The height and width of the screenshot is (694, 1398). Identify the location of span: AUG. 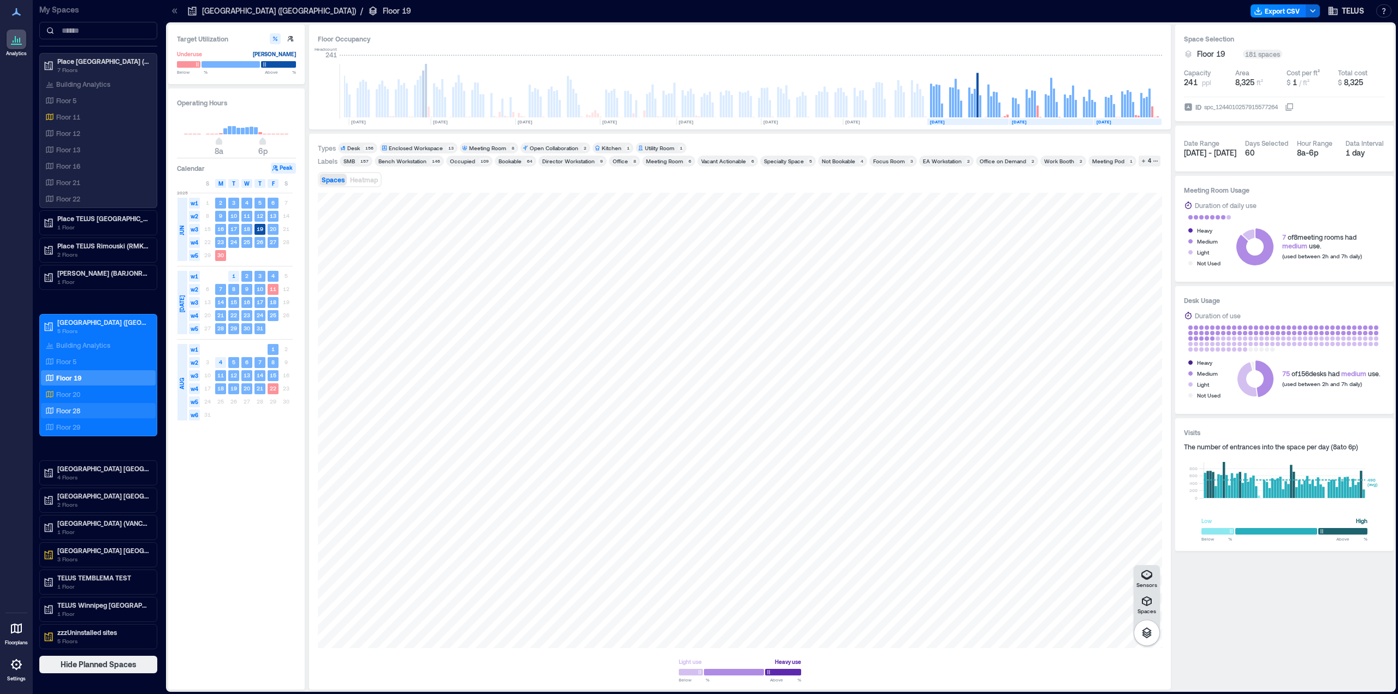
(182, 383).